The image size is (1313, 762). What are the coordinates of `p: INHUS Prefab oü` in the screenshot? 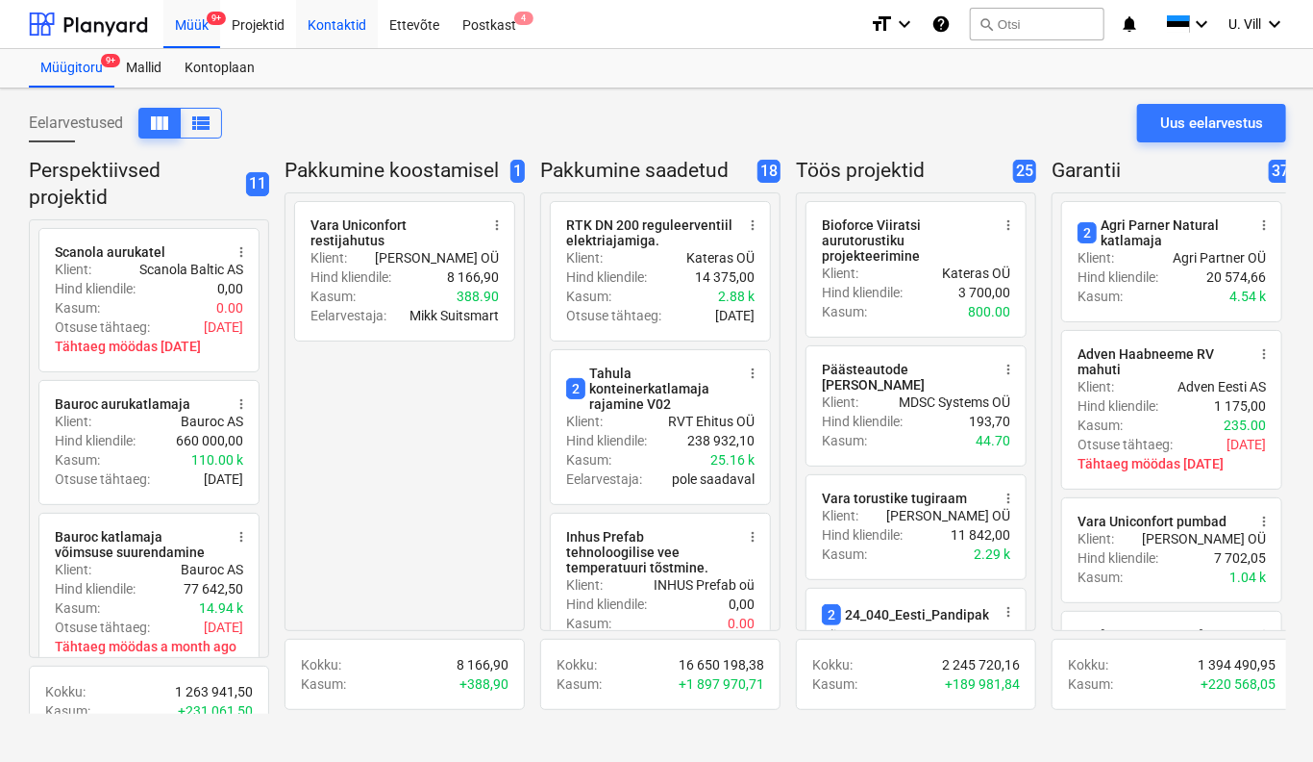 It's located at (704, 585).